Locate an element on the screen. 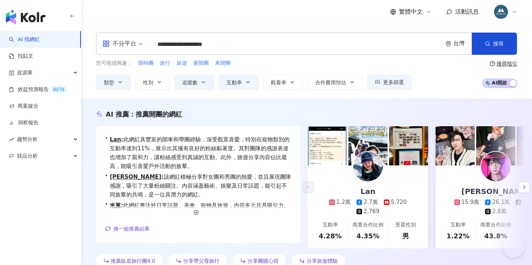  span: appstore is located at coordinates (106, 44).